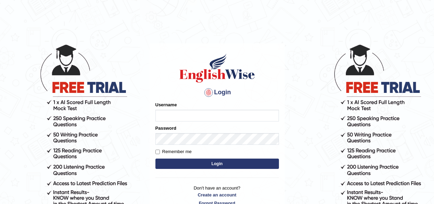 The width and height of the screenshot is (434, 204). I want to click on img: Logo of English Wise sign in for intelligent practice with AI, so click(217, 68).